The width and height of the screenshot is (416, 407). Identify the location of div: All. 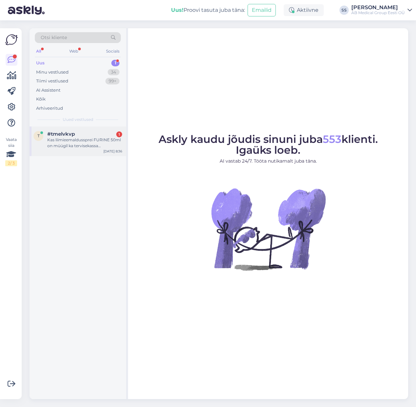
(38, 51).